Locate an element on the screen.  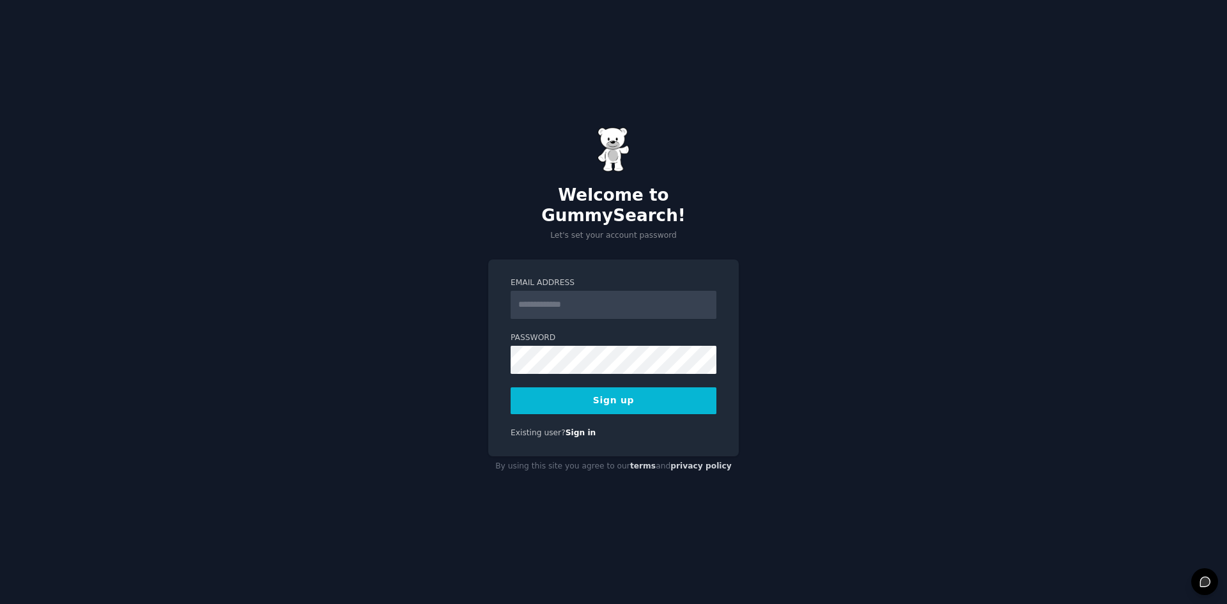
a: terms is located at coordinates (643, 466).